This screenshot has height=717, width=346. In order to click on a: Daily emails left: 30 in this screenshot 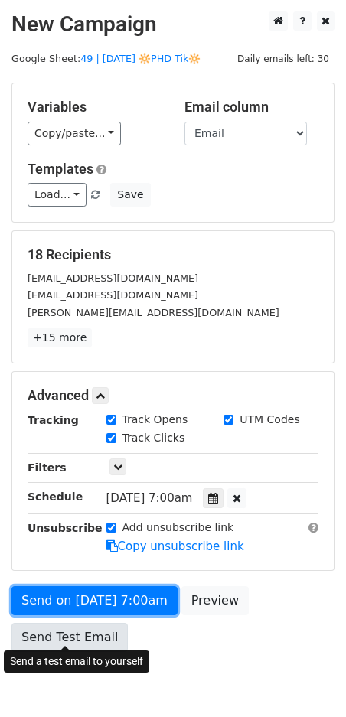, I will do `click(283, 58)`.